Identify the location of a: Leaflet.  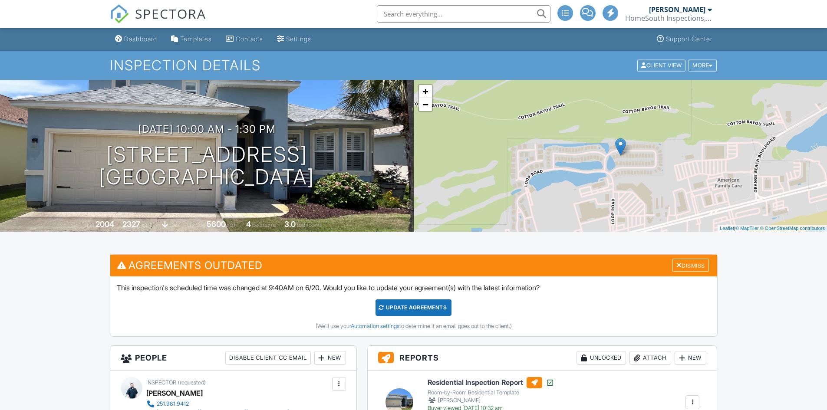
(726, 228).